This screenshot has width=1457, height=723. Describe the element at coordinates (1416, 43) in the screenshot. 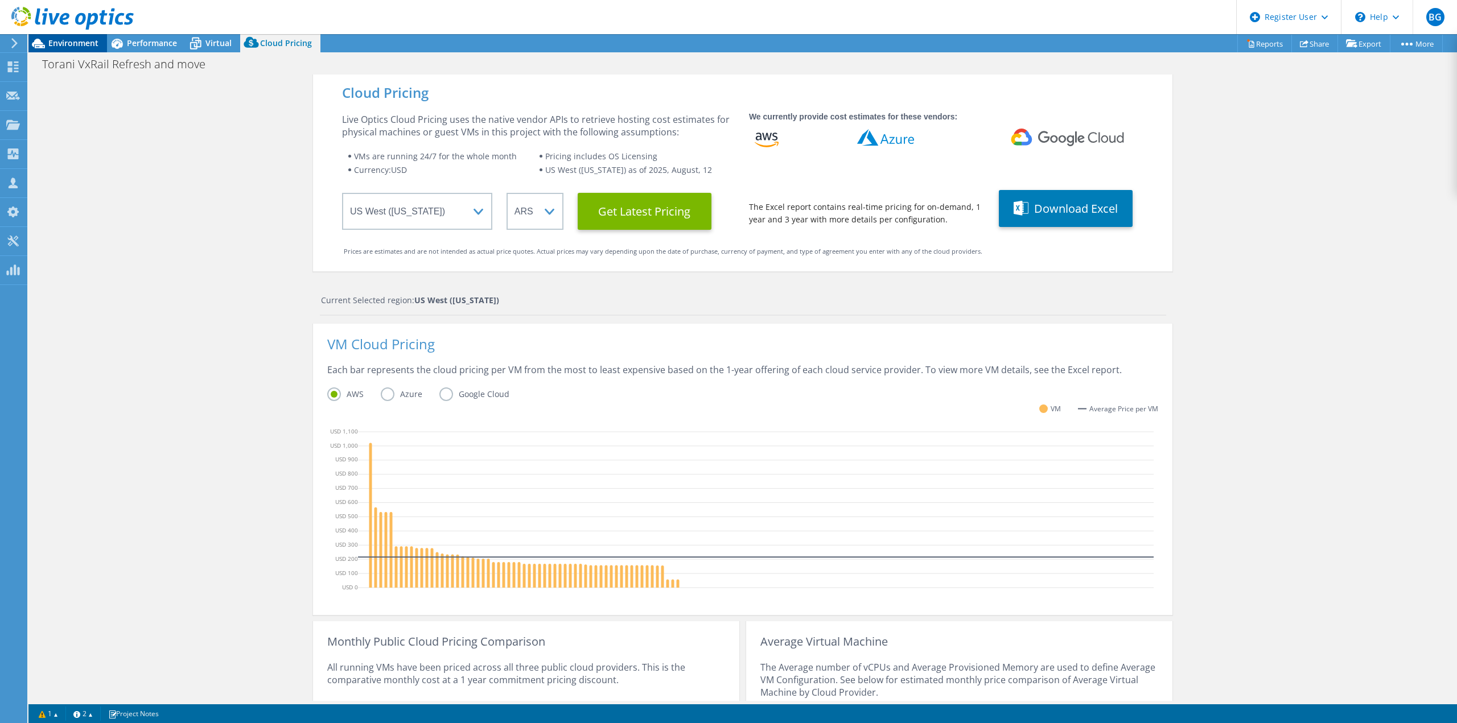

I see `a: More` at that location.